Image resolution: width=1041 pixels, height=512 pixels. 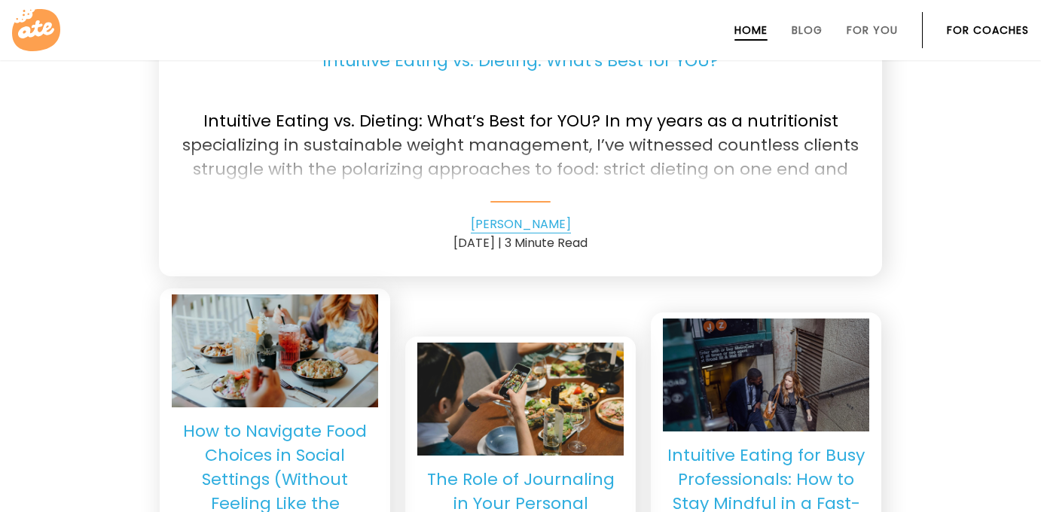 I want to click on a: For Coaches, so click(x=987, y=30).